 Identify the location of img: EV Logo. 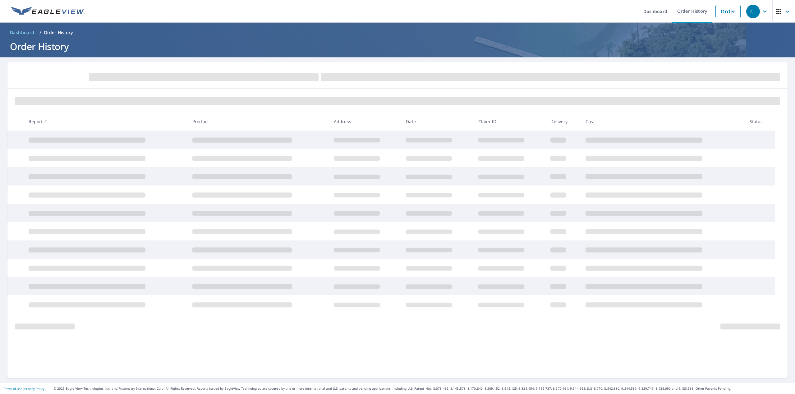
(48, 11).